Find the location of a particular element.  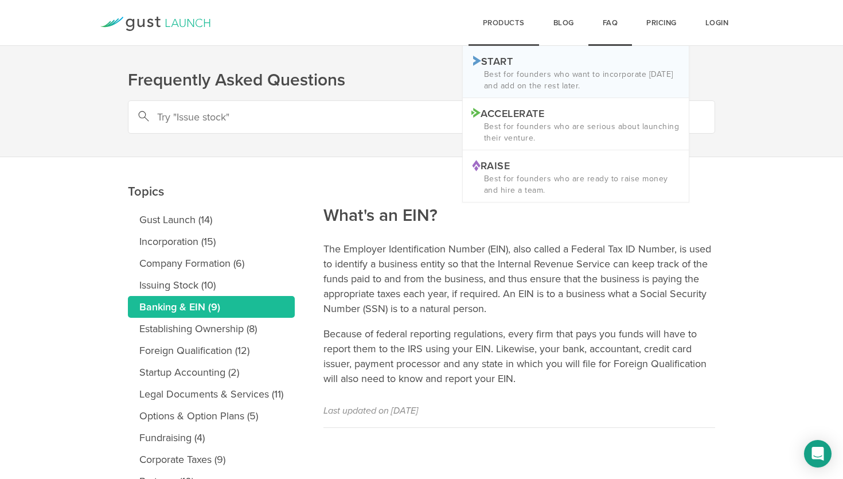

a: Corporate Taxes (9) is located at coordinates (211, 459).